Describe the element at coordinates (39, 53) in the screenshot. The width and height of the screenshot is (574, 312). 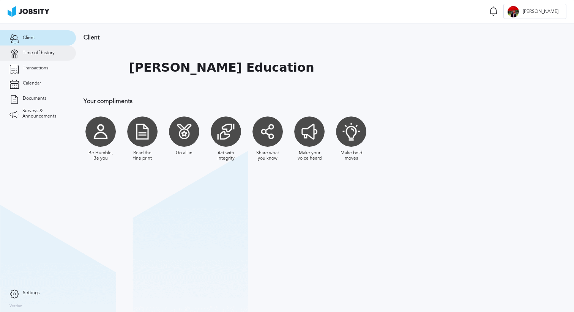
I see `span: Time off history` at that location.